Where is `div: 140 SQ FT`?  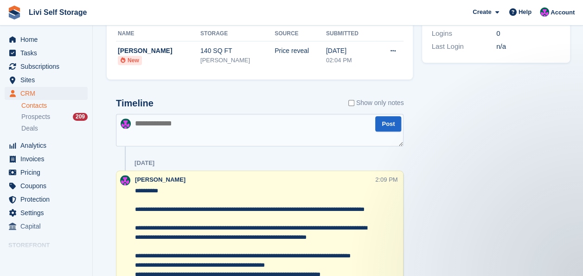
div: 140 SQ FT is located at coordinates (237, 51).